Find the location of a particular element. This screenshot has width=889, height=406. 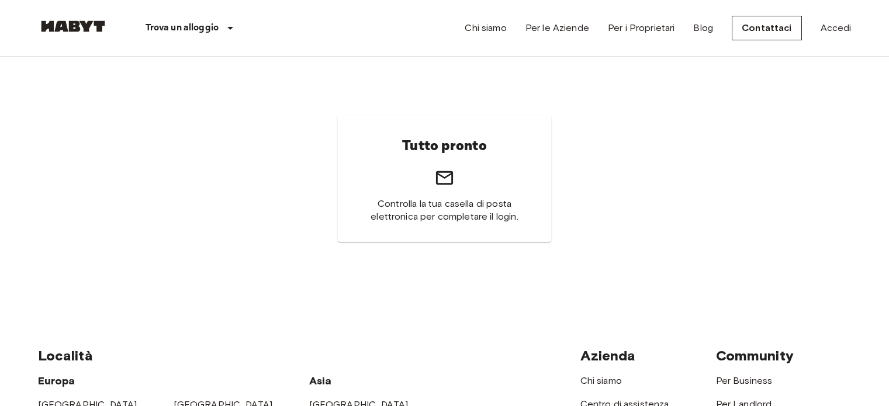

span: Controlla la tua casella di posta elettronica per completare il login. is located at coordinates (444, 210).